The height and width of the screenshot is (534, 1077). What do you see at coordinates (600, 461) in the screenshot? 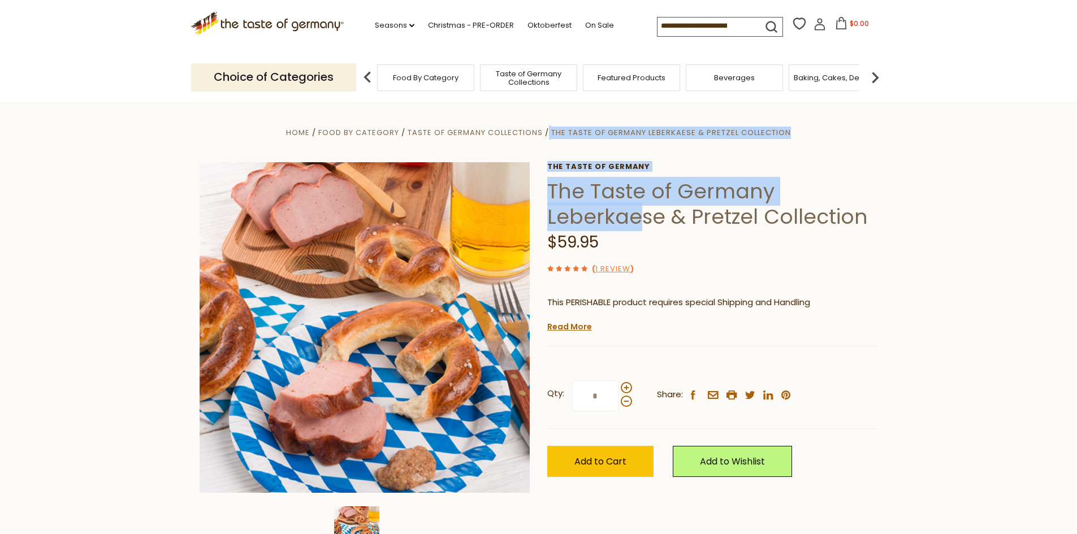
I see `span: Add to Cart` at bounding box center [600, 461].